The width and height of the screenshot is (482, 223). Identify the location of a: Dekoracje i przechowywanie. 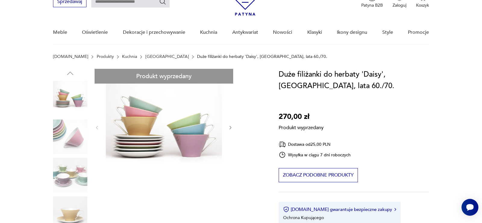
(154, 32).